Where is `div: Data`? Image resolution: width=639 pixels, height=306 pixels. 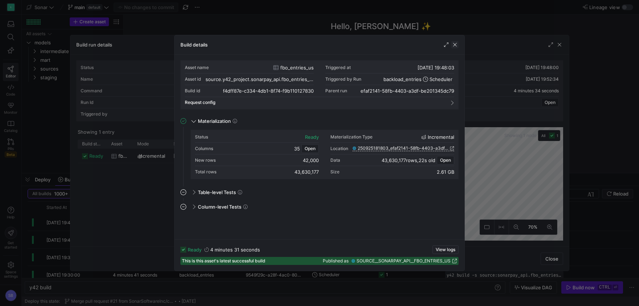 div: Data is located at coordinates (335, 160).